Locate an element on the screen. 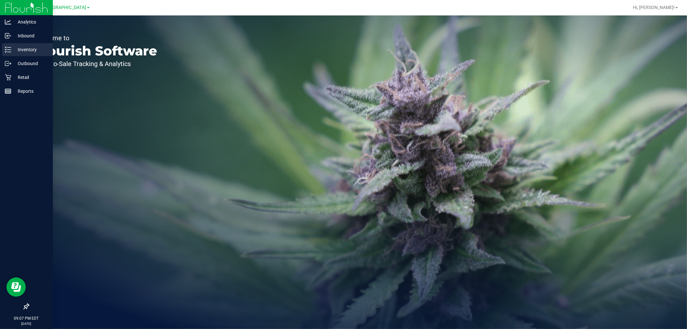  p: Inventory is located at coordinates (31, 50).